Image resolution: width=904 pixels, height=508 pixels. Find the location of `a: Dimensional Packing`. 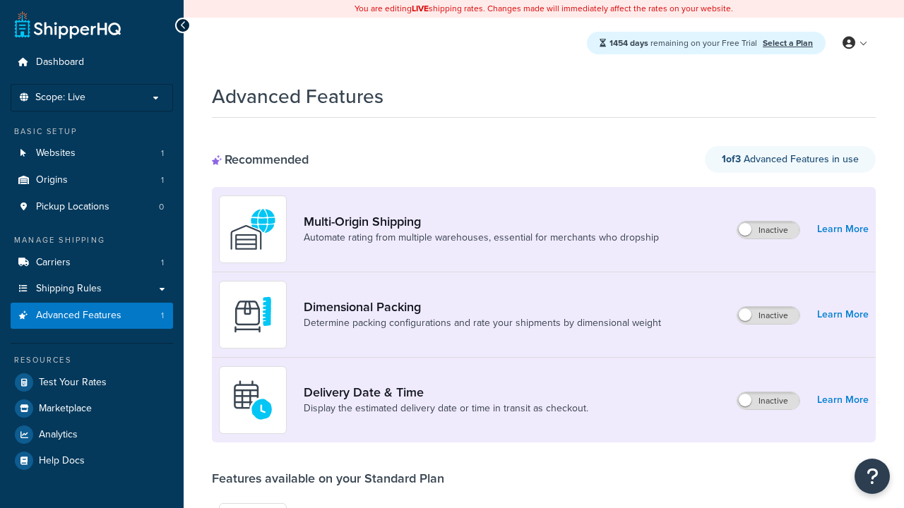

a: Dimensional Packing is located at coordinates (482, 307).